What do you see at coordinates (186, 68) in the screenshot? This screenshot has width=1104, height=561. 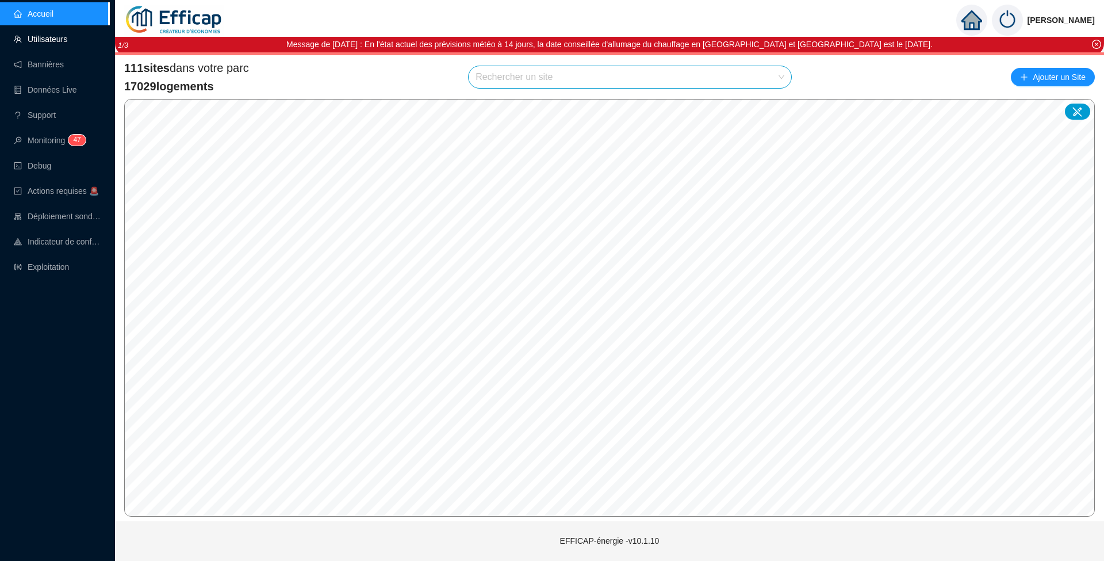 I see `span: dans votre parc` at bounding box center [186, 68].